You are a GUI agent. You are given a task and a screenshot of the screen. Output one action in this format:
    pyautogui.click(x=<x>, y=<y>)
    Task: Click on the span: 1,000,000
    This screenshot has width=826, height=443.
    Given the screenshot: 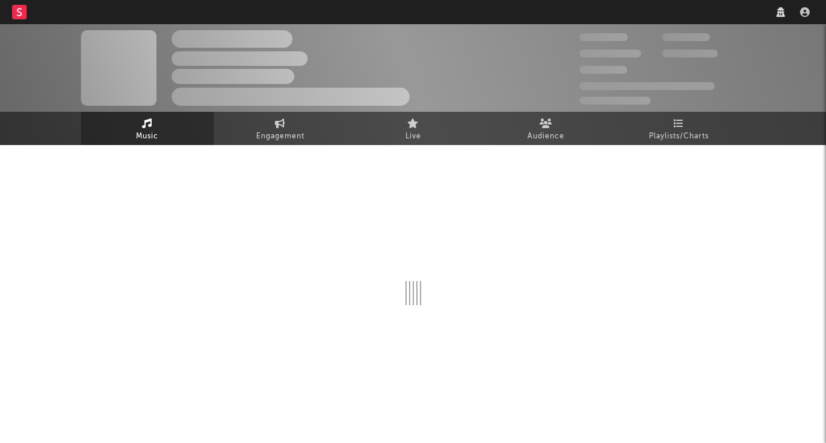 What is the action you would take?
    pyautogui.click(x=690, y=53)
    